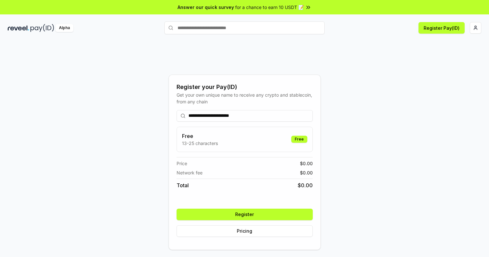 The width and height of the screenshot is (489, 257). What do you see at coordinates (269, 7) in the screenshot?
I see `span: for a chance to earn 10 USDT 📝` at bounding box center [269, 7].